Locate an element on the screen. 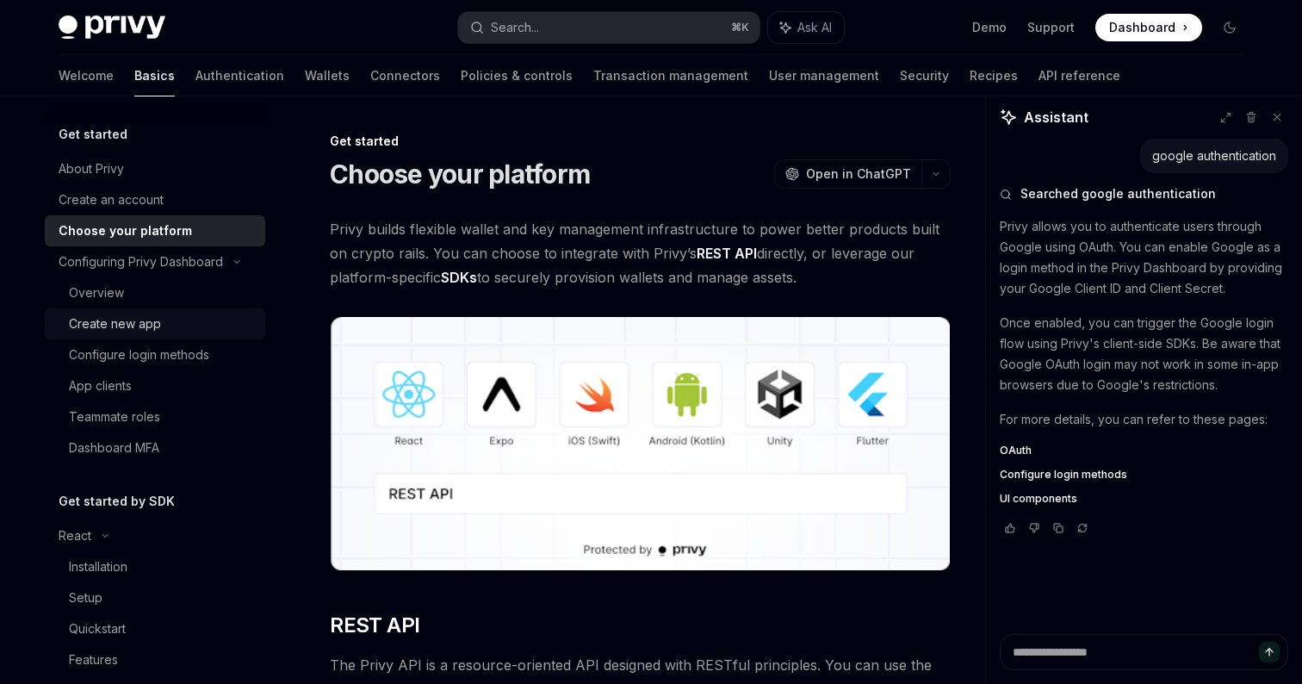 This screenshot has width=1302, height=684. div: Setup is located at coordinates (85, 598).